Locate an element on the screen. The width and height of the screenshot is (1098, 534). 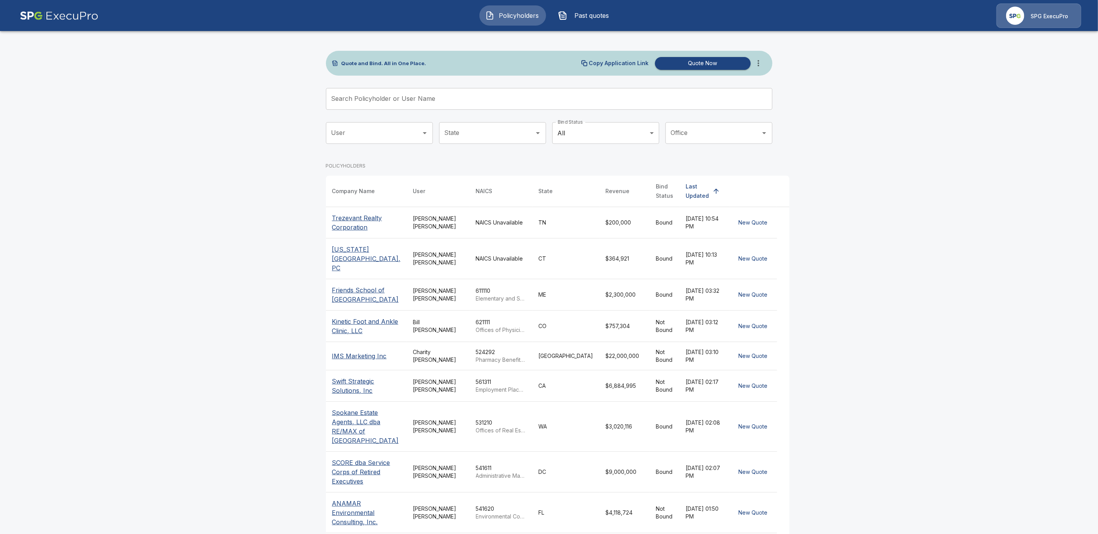
td: ME is located at coordinates (566, 295).